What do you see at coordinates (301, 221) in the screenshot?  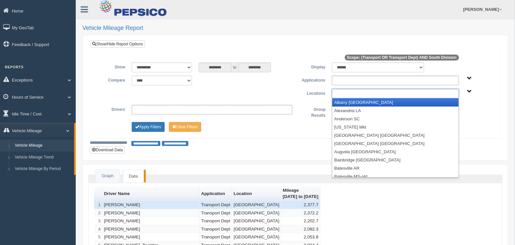 I see `td: 2,202.7` at bounding box center [301, 221].